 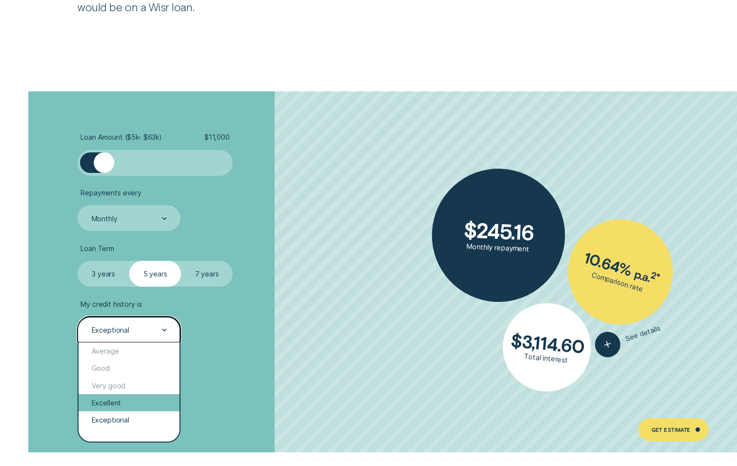 What do you see at coordinates (129, 402) in the screenshot?
I see `div: Excellent` at bounding box center [129, 402].